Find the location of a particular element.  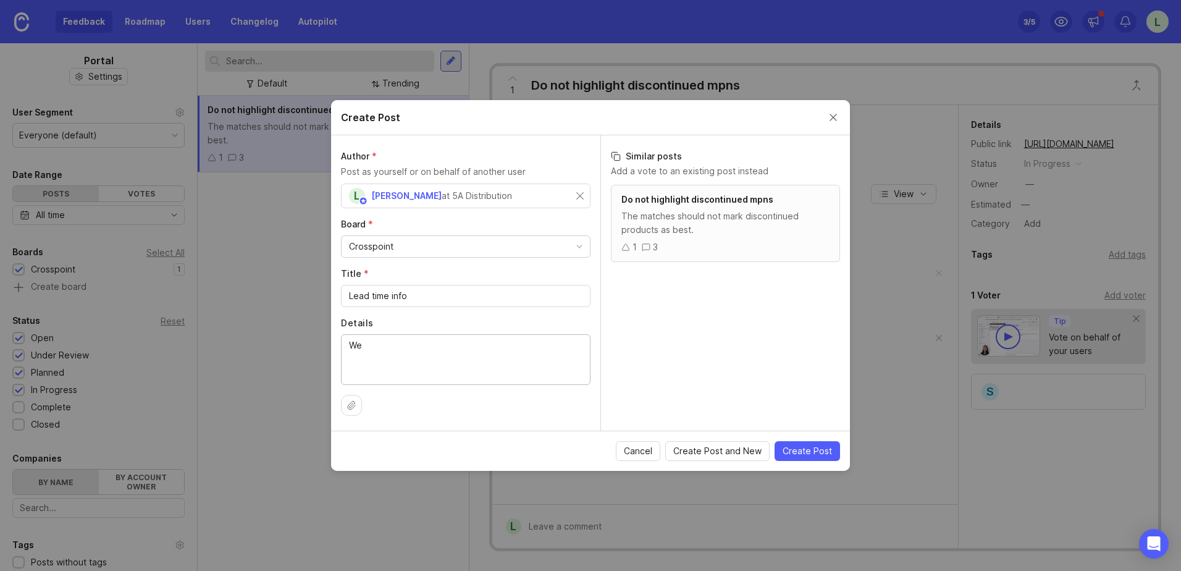

span: Create Post and New is located at coordinates (717, 451).